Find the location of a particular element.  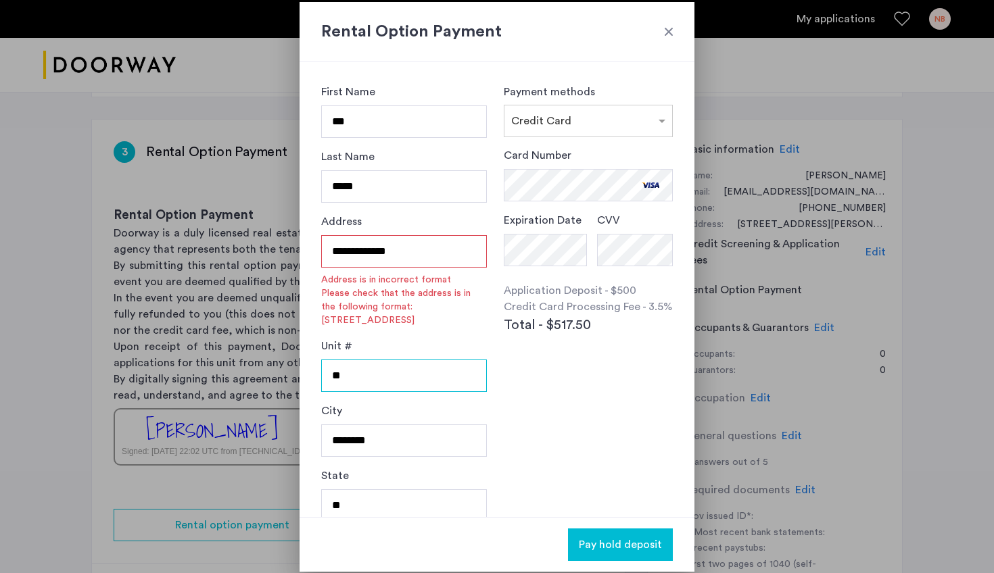

label: Unit # is located at coordinates (337, 346).